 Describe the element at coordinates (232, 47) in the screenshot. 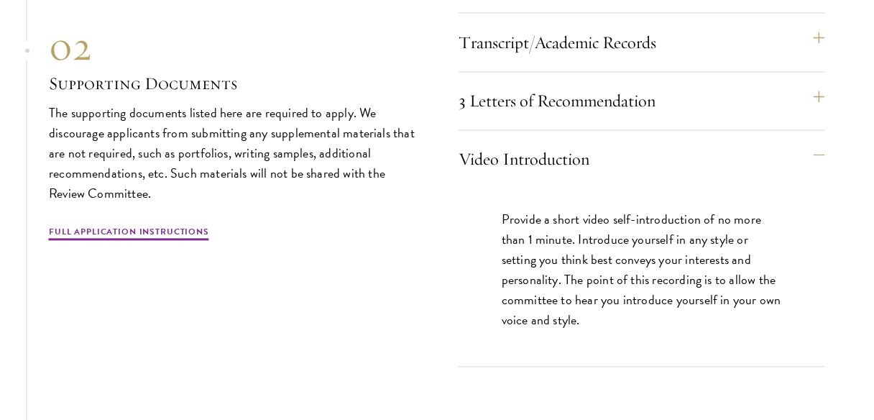

I see `div: 02` at that location.